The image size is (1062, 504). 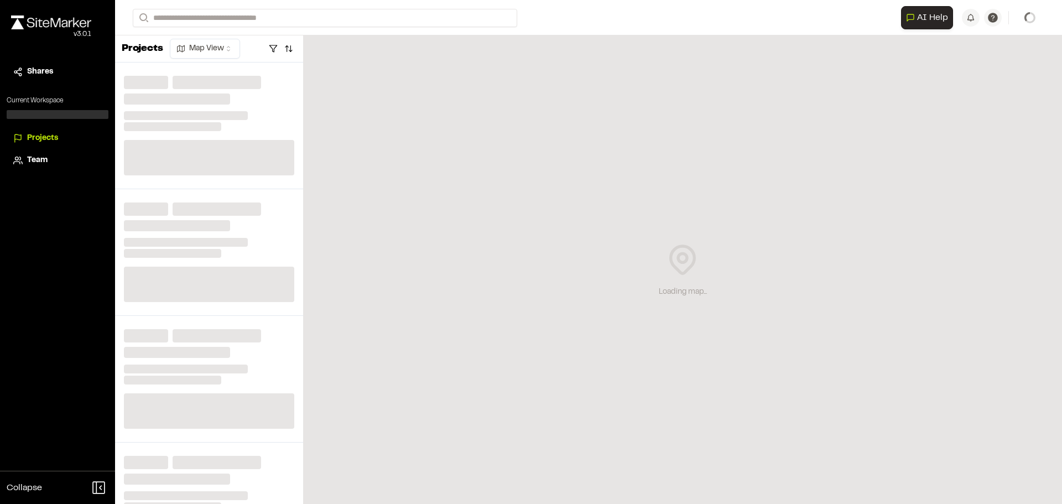 I want to click on p: Projects, so click(x=142, y=49).